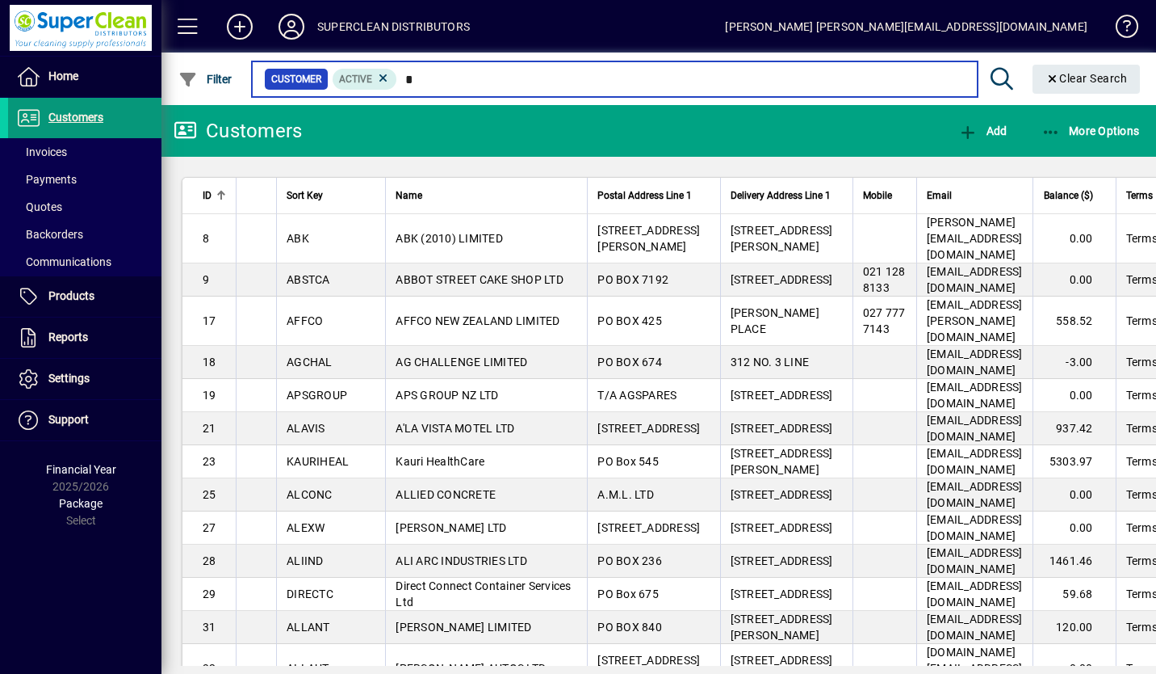  I want to click on span: 027 777 7143, so click(884, 321).